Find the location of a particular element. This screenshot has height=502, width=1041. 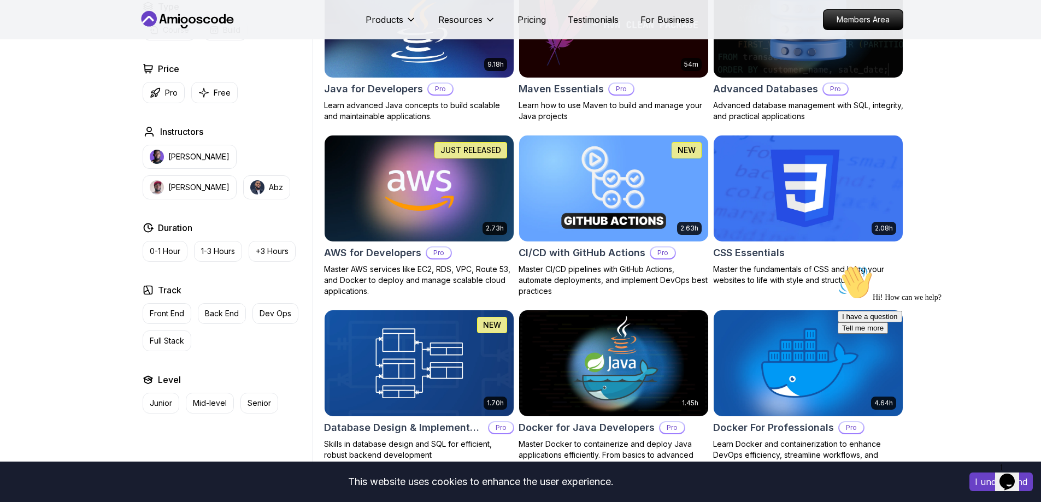

p: Master the fundamentals of CSS and bring your websites to life with style and structure. is located at coordinates (808, 275).